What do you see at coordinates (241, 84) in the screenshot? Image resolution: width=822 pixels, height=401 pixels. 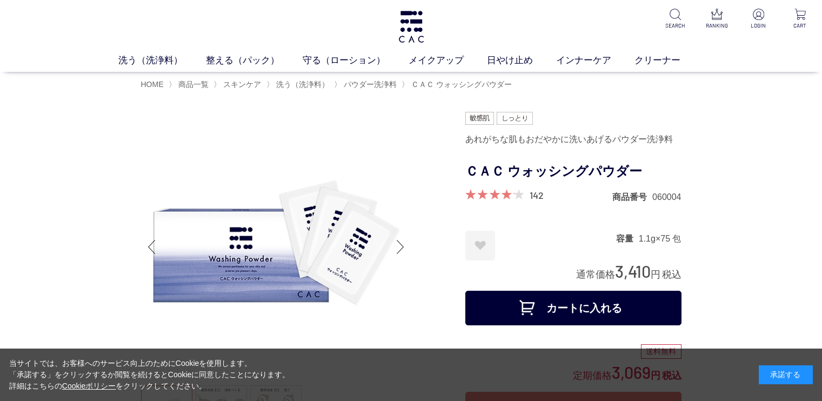 I see `a: スキンケア` at bounding box center [241, 84].